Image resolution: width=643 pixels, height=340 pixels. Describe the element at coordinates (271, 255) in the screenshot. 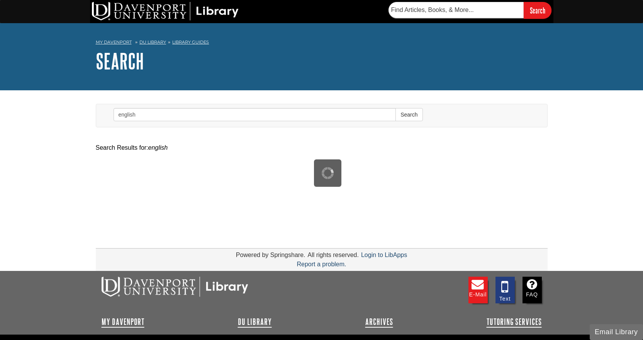

I see `div: Powered by Springshare.` at that location.